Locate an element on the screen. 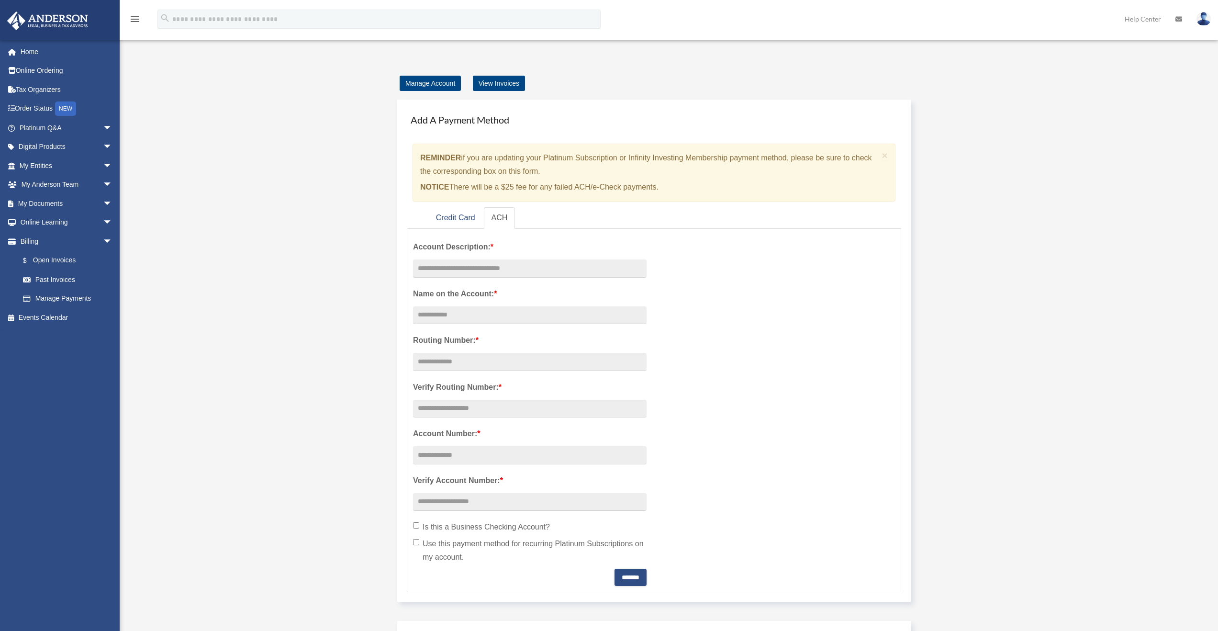 The image size is (1218, 631). a: Online Ordering is located at coordinates (66, 71).